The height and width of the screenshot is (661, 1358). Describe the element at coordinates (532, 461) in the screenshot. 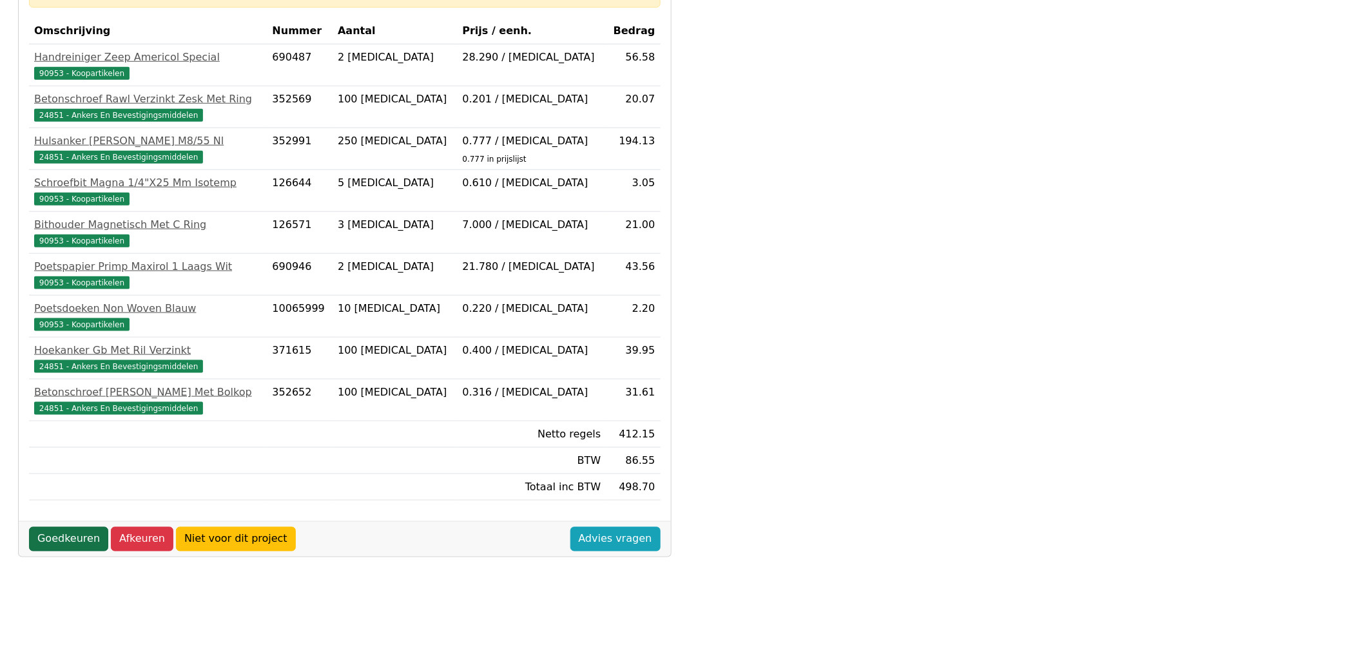

I see `td: BTW` at that location.